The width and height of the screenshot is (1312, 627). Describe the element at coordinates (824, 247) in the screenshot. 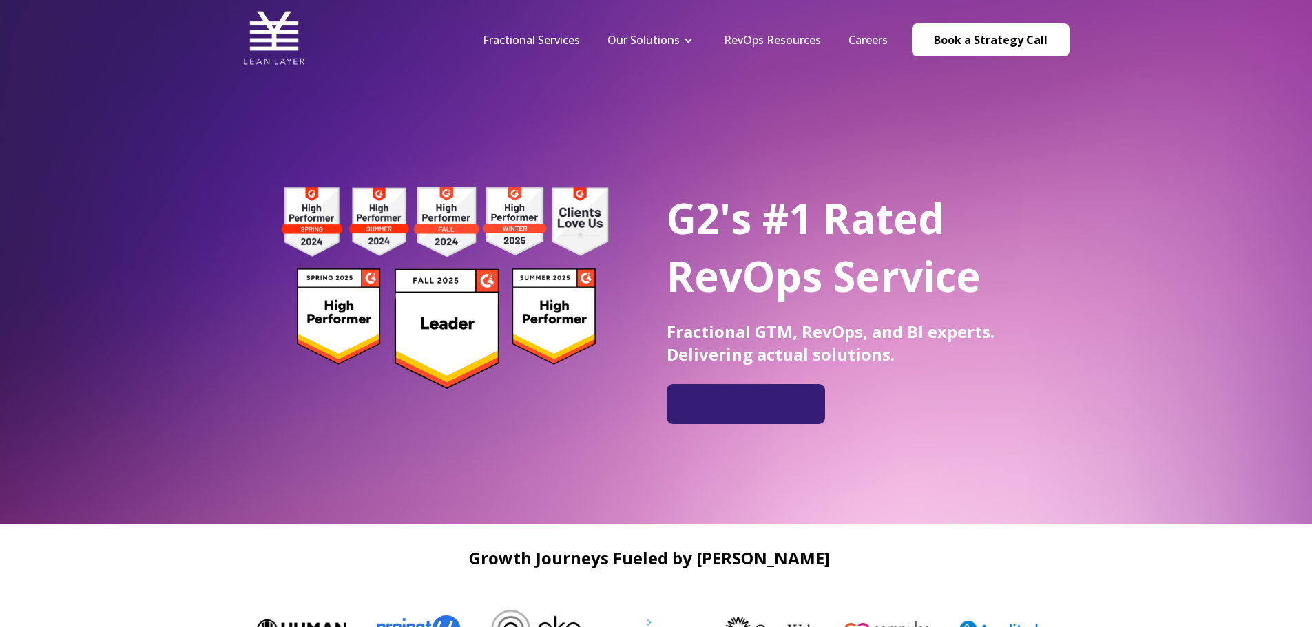

I see `span: G2's #1 Rated RevOps Service` at that location.